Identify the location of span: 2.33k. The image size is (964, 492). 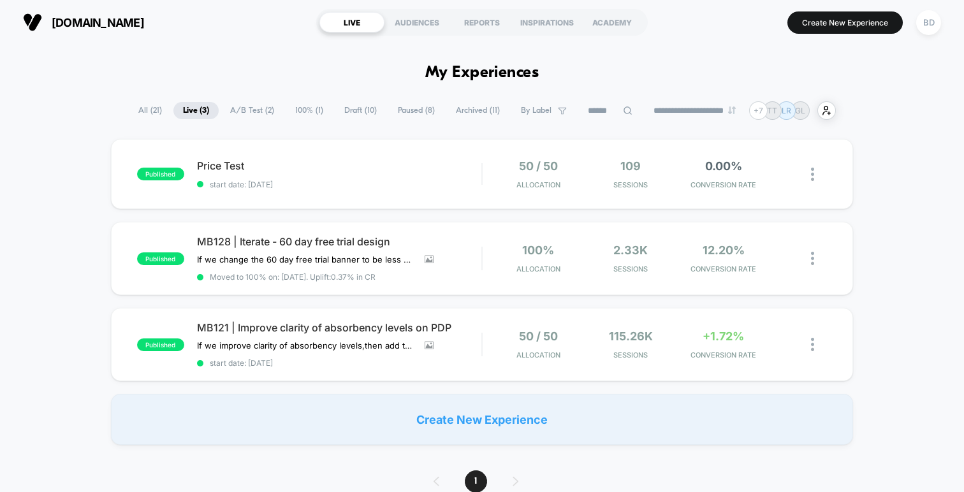
(631, 250).